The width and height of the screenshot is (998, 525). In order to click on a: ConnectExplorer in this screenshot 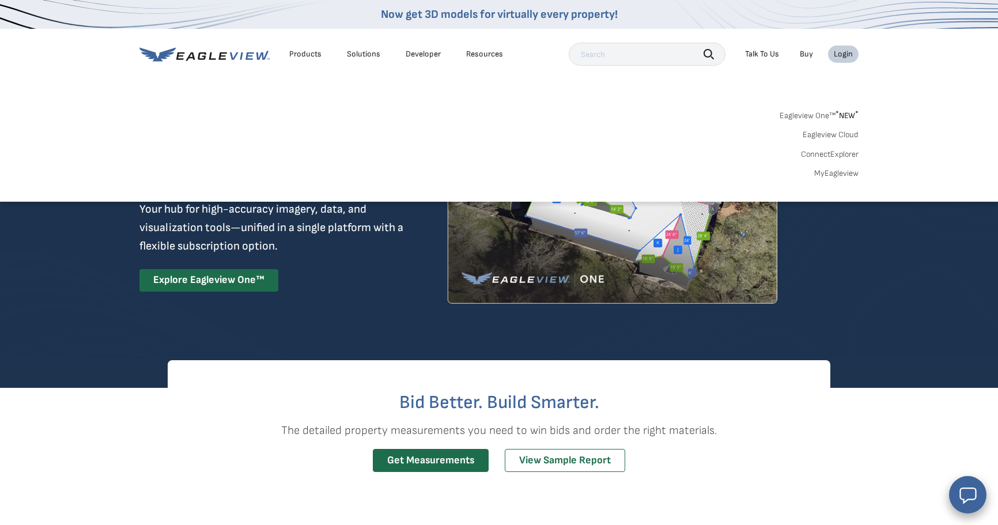, I will do `click(830, 154)`.